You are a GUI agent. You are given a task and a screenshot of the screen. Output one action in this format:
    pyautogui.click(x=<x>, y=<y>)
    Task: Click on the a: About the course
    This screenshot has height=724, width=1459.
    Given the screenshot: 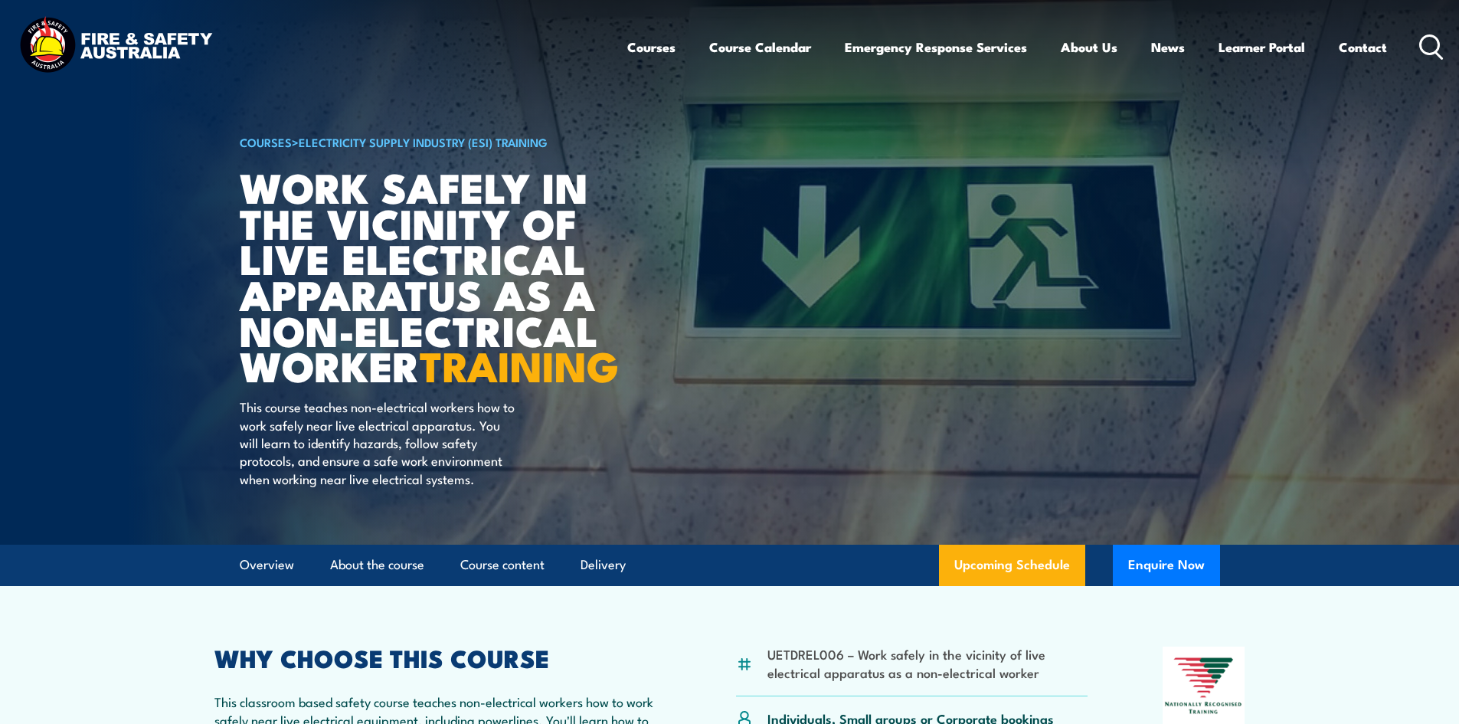 What is the action you would take?
    pyautogui.click(x=377, y=564)
    